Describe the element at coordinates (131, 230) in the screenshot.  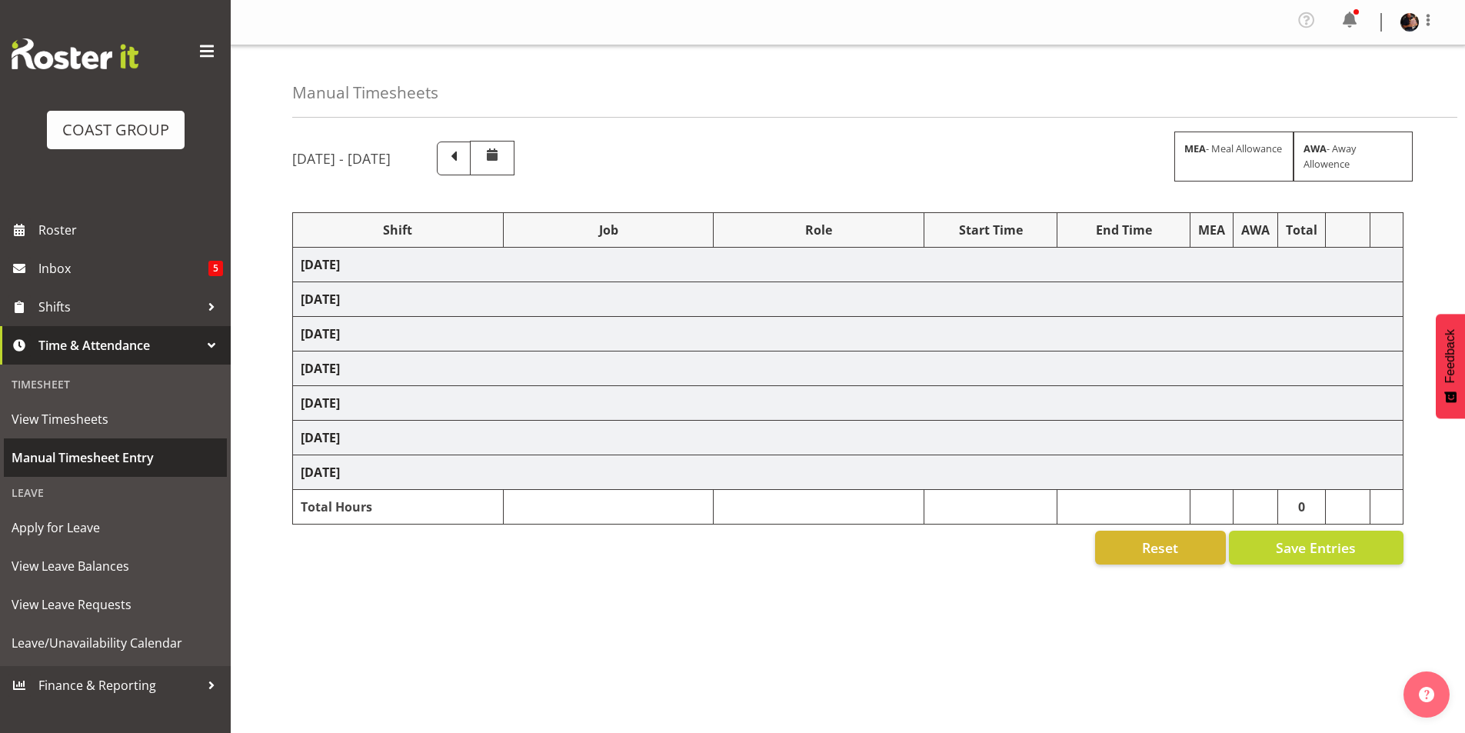
I see `span: Roster` at that location.